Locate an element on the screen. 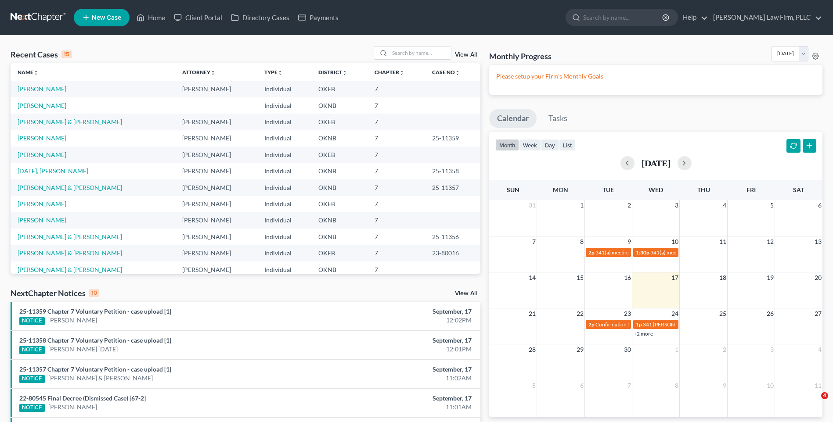 The height and width of the screenshot is (422, 833). span: 20 is located at coordinates (818, 278).